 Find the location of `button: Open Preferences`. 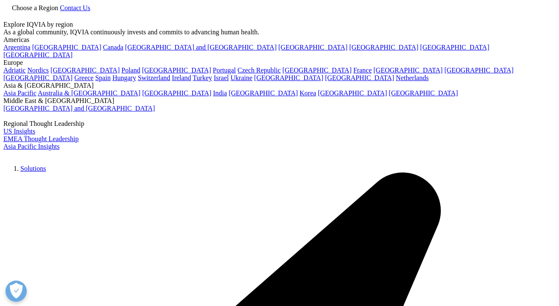

button: Open Preferences is located at coordinates (16, 291).